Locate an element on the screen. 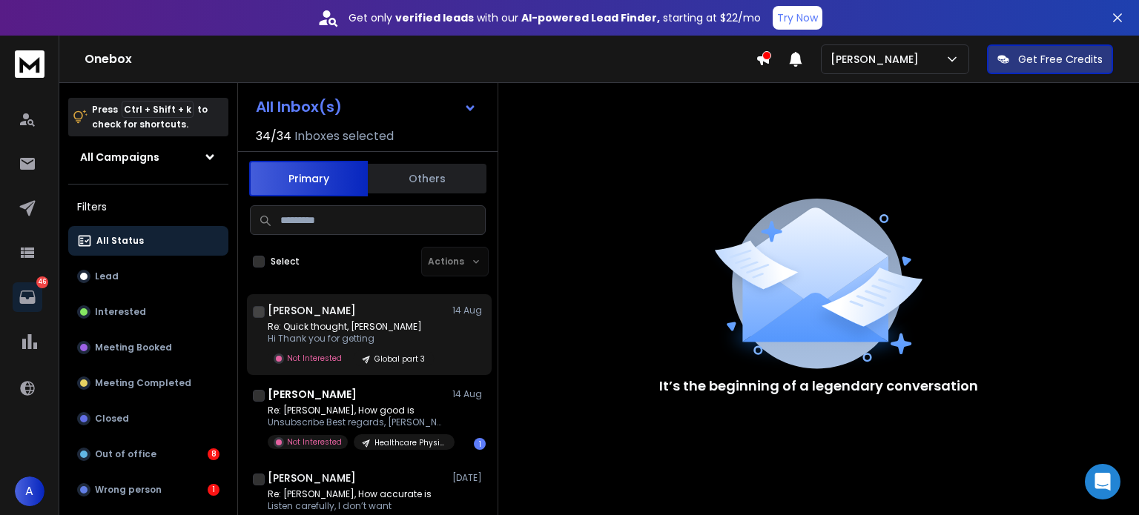  p: Try Now is located at coordinates (797, 18).